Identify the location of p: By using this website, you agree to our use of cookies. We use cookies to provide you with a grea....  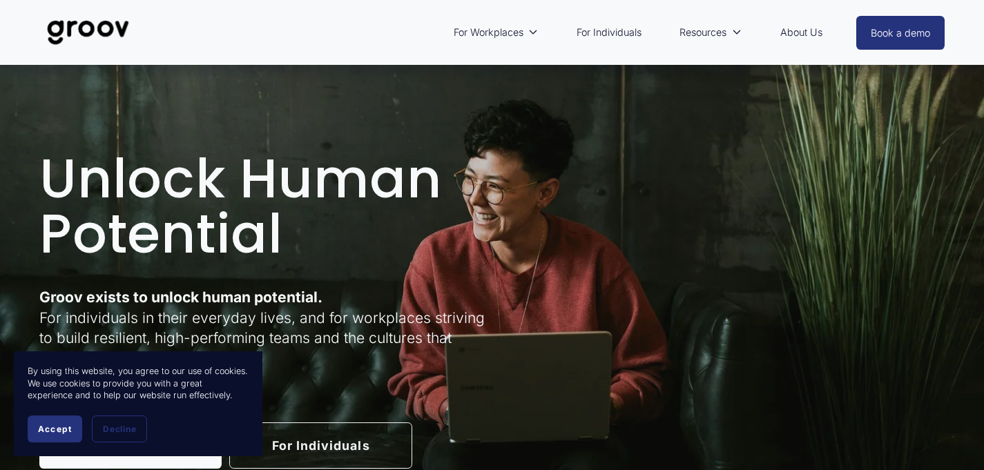
(138, 383).